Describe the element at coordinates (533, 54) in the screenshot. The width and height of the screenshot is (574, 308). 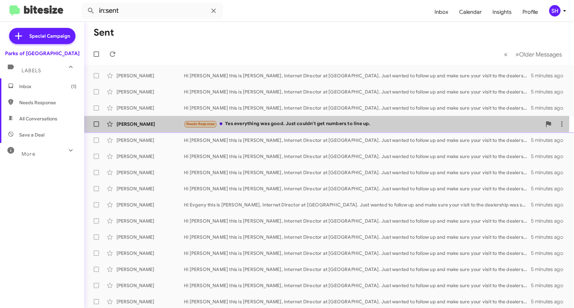
I see `nav: Page navigation example` at that location.